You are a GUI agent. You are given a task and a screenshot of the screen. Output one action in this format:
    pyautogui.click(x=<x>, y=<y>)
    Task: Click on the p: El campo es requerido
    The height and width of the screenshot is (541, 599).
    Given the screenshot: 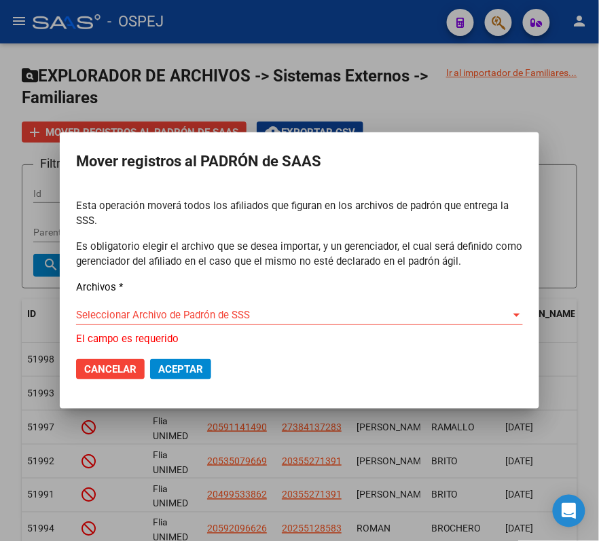 What is the action you would take?
    pyautogui.click(x=300, y=339)
    